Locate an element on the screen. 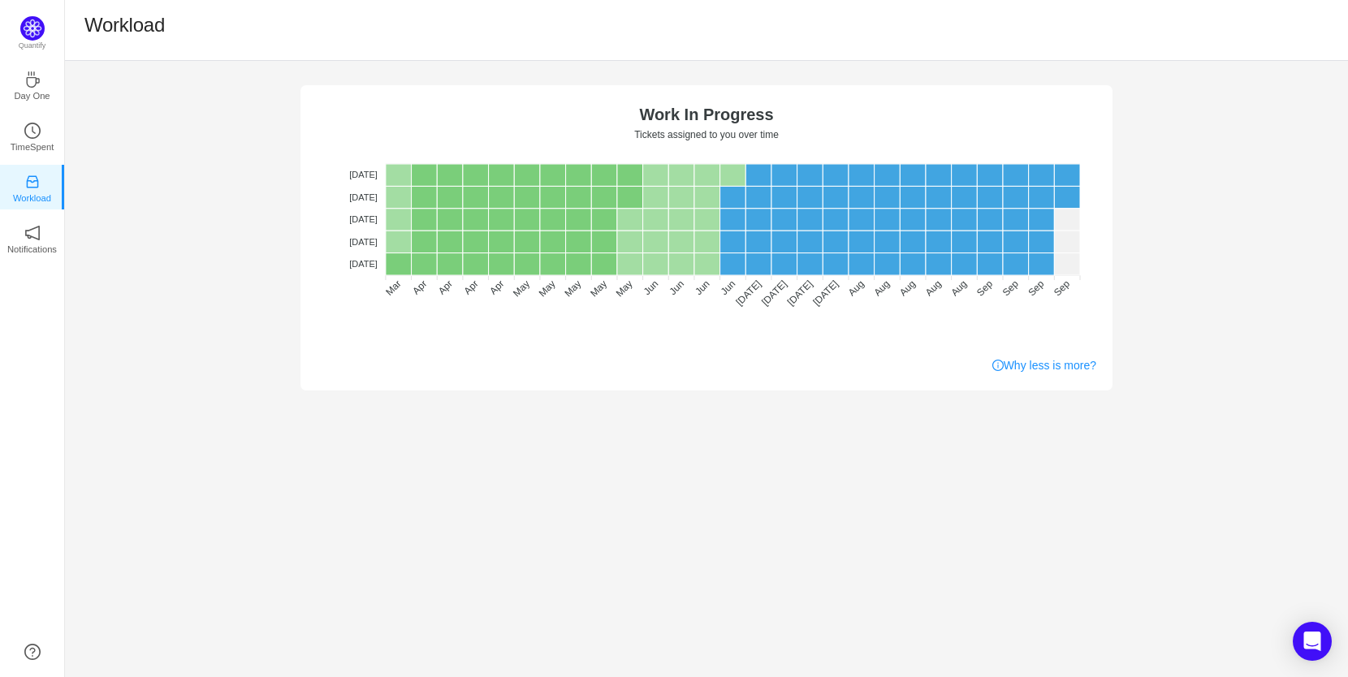 The width and height of the screenshot is (1348, 677). h1: Workload is located at coordinates (124, 25).